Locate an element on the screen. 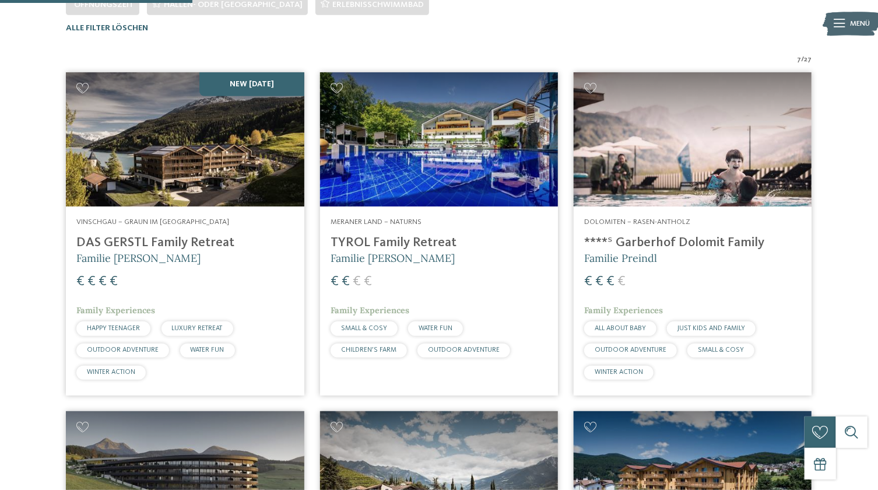 Image resolution: width=878 pixels, height=490 pixels. span: Alle Filter löschen is located at coordinates (107, 28).